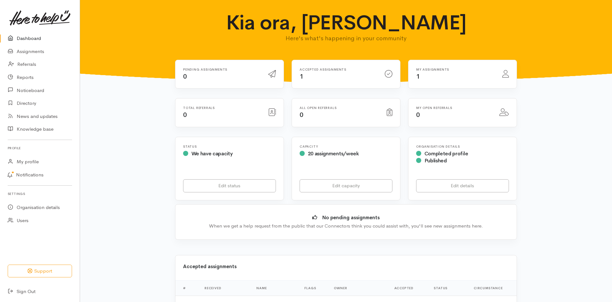  Describe the element at coordinates (359, 289) in the screenshot. I see `th: Owner` at that location.